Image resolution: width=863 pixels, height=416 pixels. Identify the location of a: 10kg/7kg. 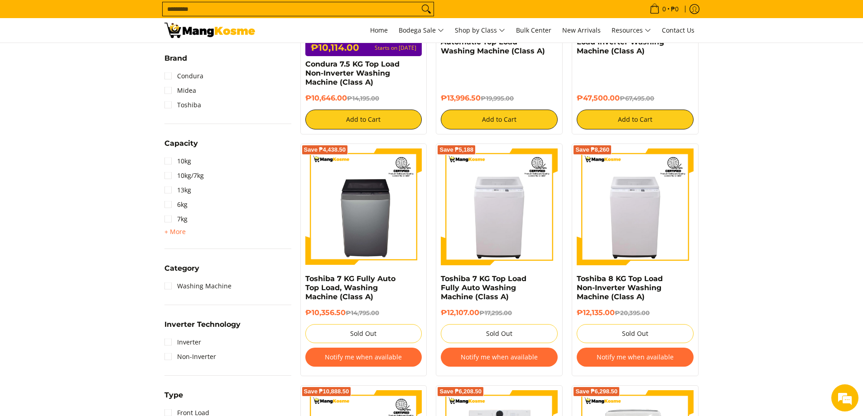
(184, 176).